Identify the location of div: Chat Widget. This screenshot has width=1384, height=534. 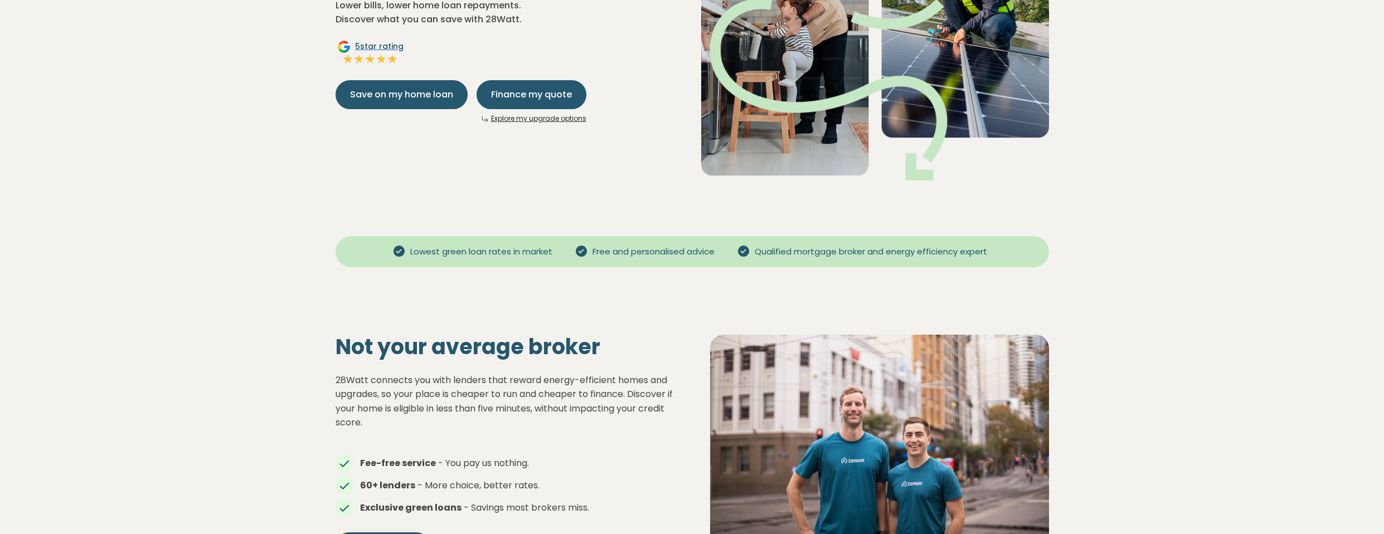
(1356, 508).